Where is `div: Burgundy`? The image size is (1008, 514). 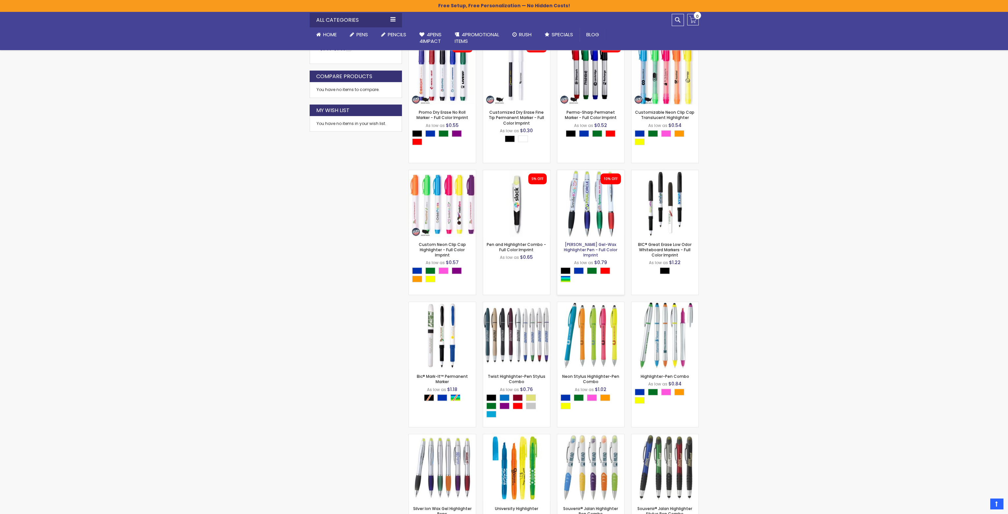
div: Burgundy is located at coordinates (518, 398).